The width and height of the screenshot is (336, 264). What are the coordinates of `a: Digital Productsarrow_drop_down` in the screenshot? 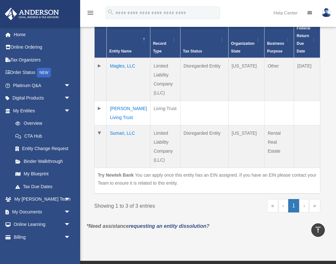 It's located at (42, 98).